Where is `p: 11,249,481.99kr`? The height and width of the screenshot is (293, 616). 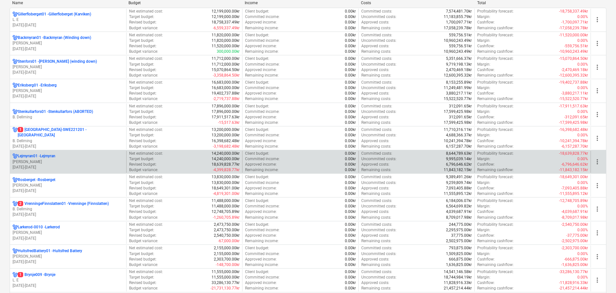 p: 11,249,481.99kr is located at coordinates (457, 88).